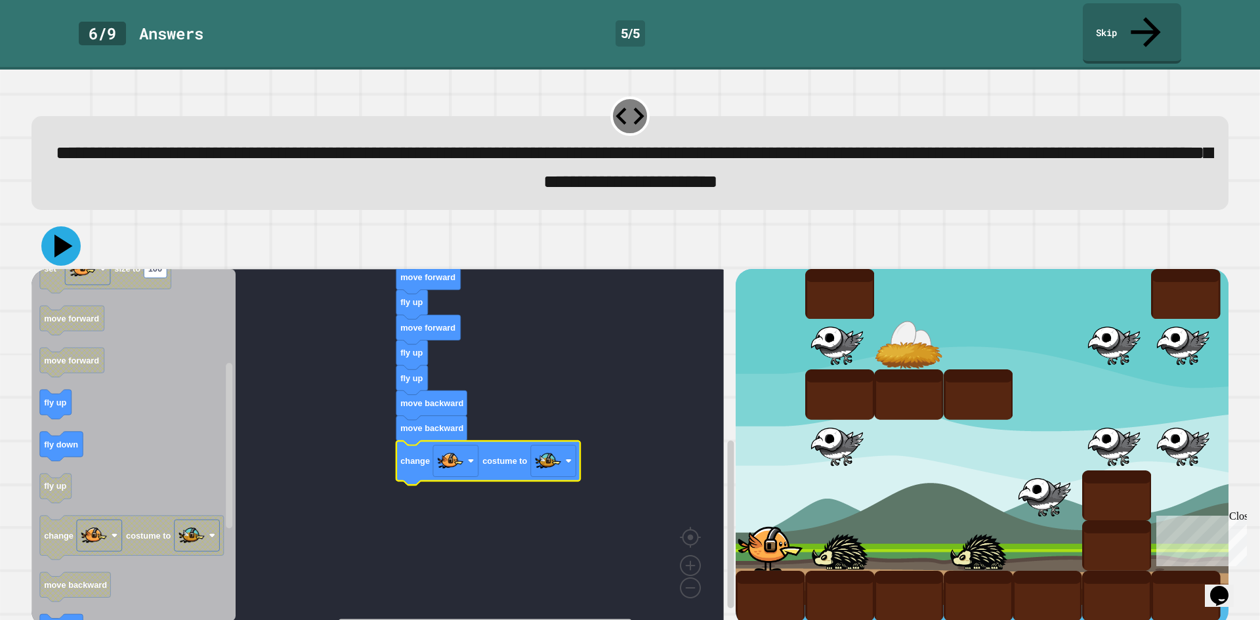  What do you see at coordinates (61, 444) in the screenshot?
I see `text: fly down` at bounding box center [61, 444].